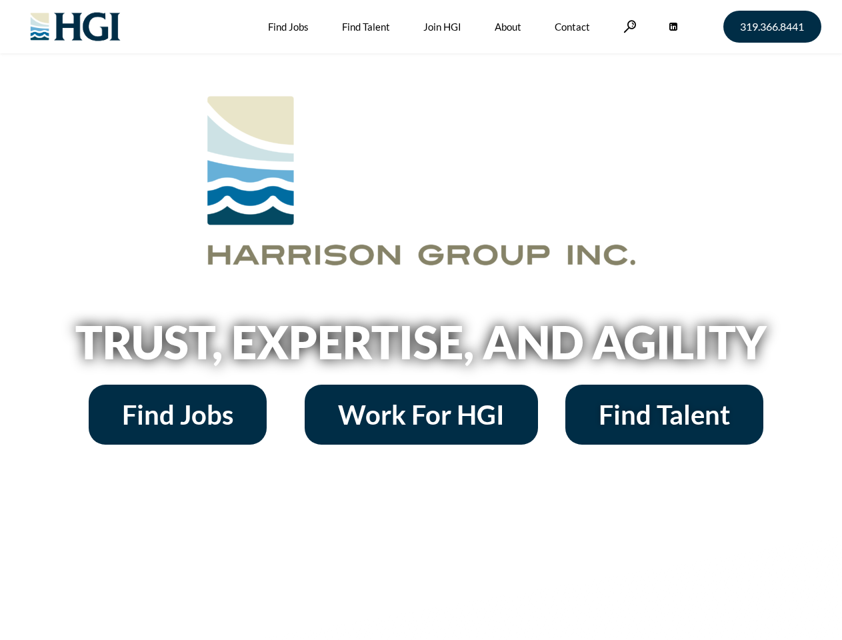  I want to click on a: Find Talent, so click(664, 415).